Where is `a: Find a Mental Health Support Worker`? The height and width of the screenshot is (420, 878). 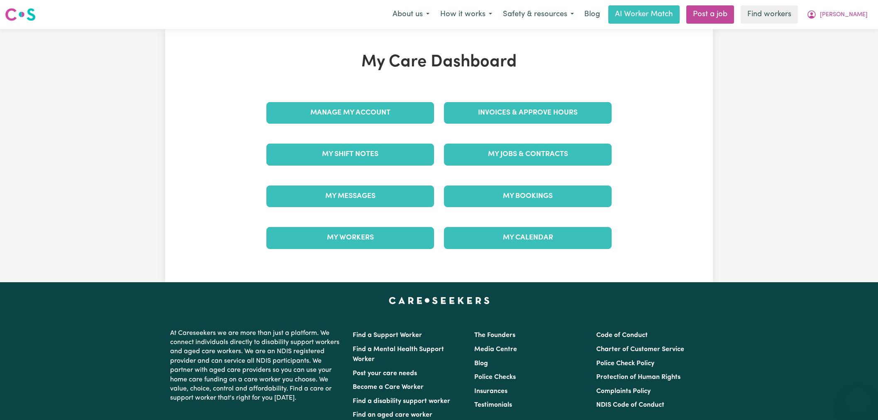 a: Find a Mental Health Support Worker is located at coordinates (399, 355).